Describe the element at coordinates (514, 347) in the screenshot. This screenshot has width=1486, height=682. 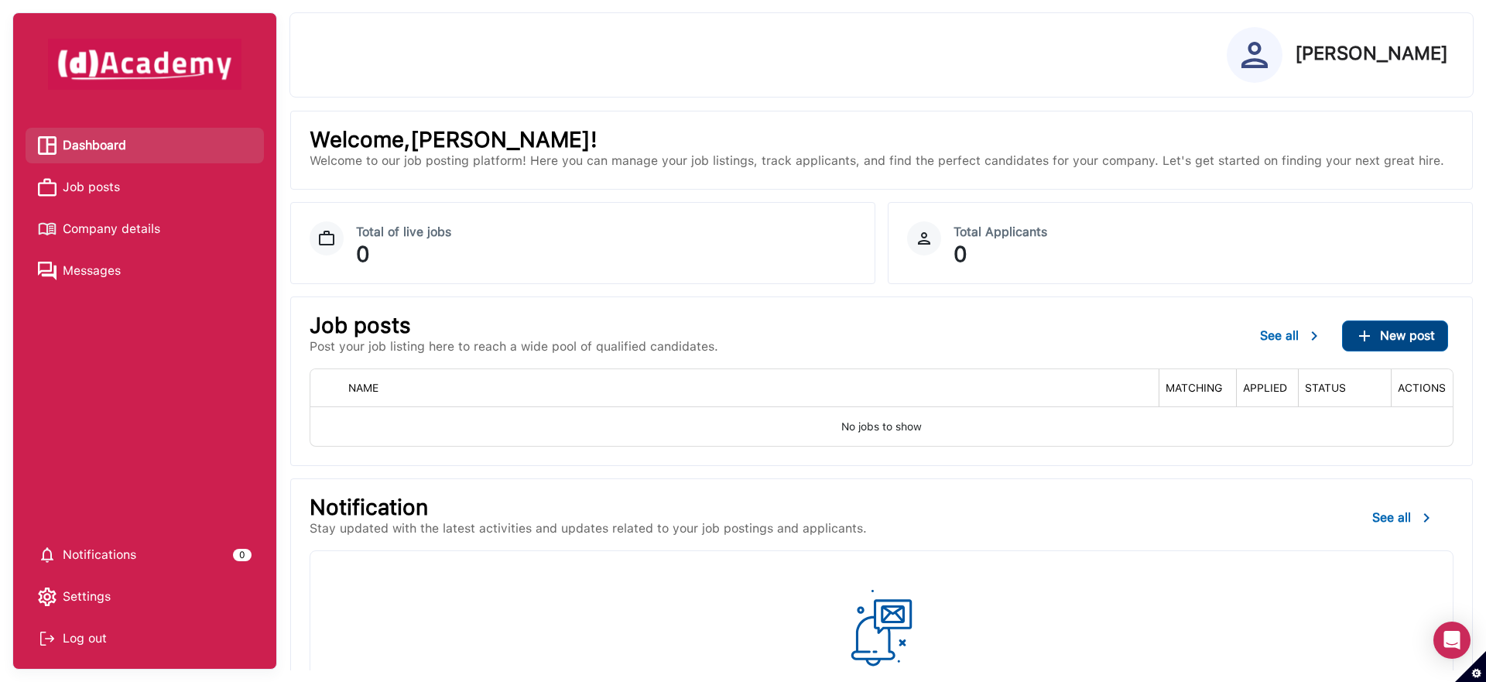
I see `p: Post your job listing here to reach a wide pool of qualified candidates.` at that location.